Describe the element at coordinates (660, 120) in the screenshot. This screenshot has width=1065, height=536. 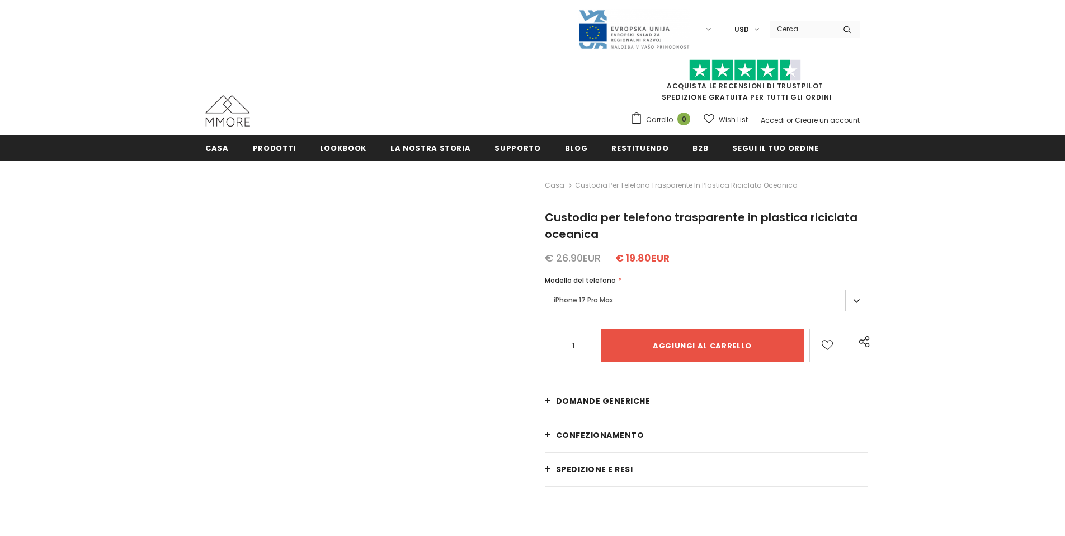
I see `span: Carrello` at that location.